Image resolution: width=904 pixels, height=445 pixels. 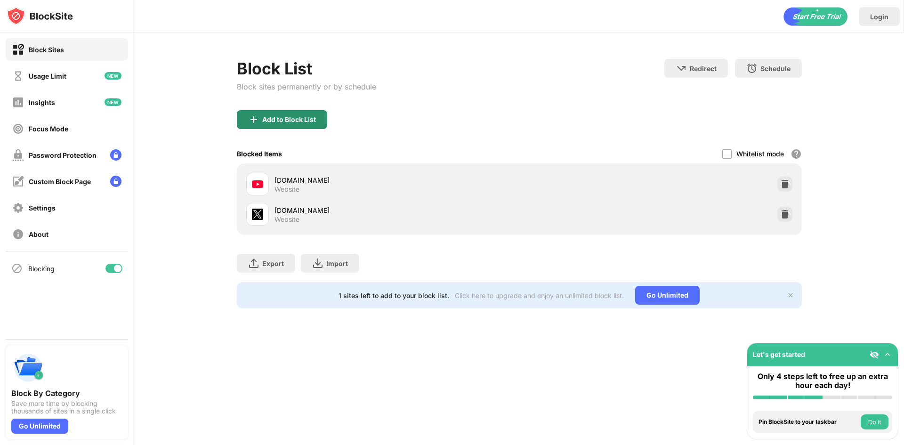 What do you see at coordinates (46, 49) in the screenshot?
I see `div: Block Sites` at bounding box center [46, 49].